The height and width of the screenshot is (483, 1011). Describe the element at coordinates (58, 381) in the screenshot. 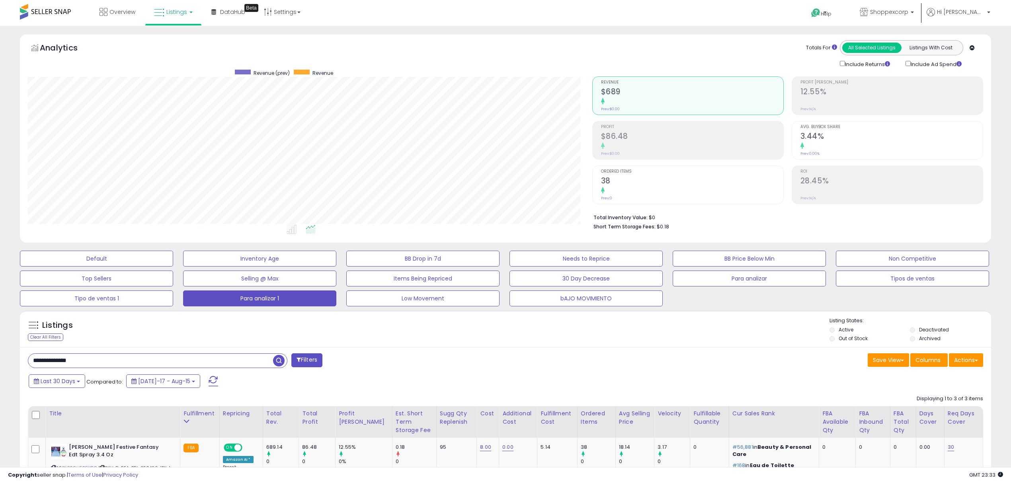

I see `span: Last 30 Days` at that location.